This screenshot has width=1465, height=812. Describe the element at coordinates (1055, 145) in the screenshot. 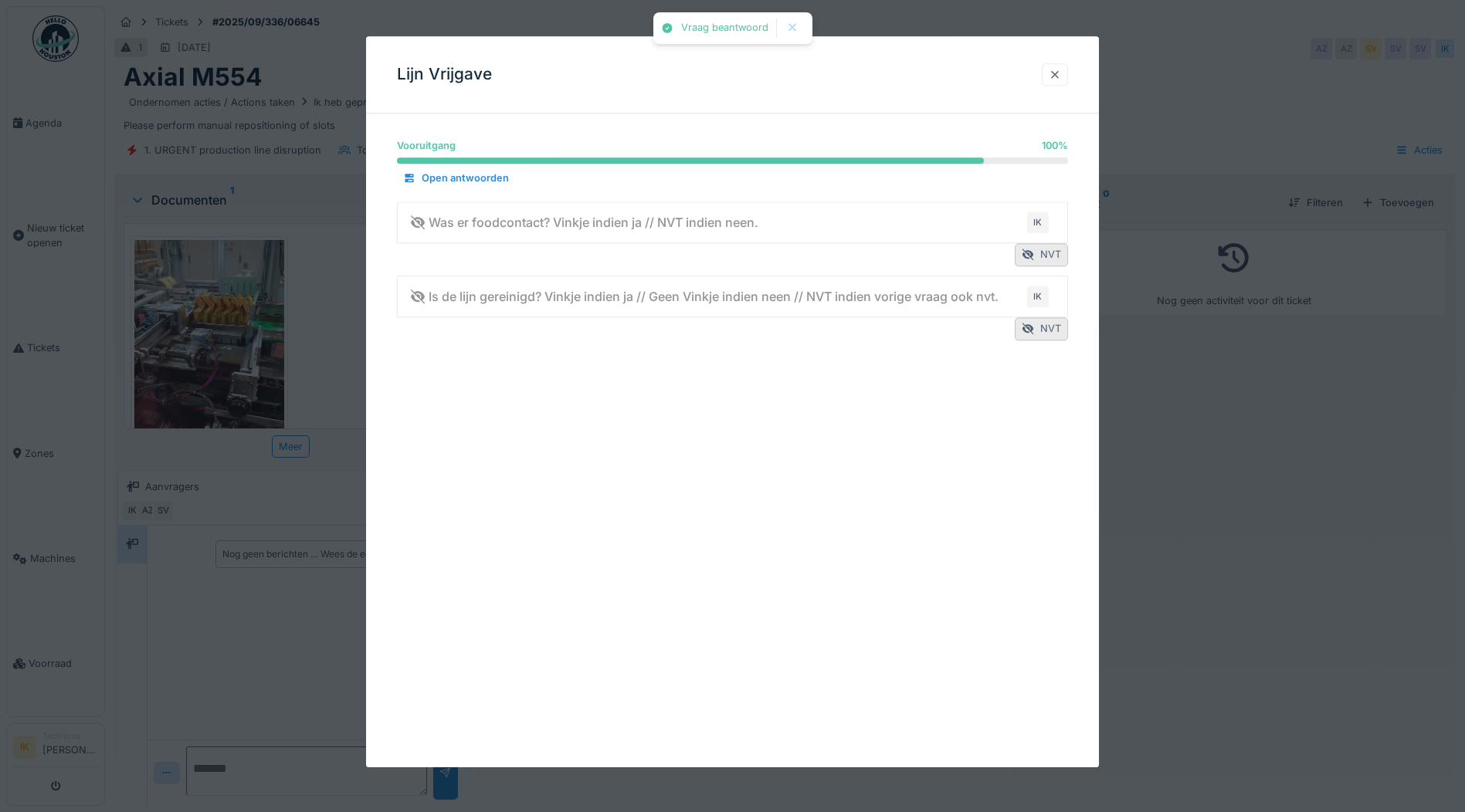

I see `div: 100 %` at that location.